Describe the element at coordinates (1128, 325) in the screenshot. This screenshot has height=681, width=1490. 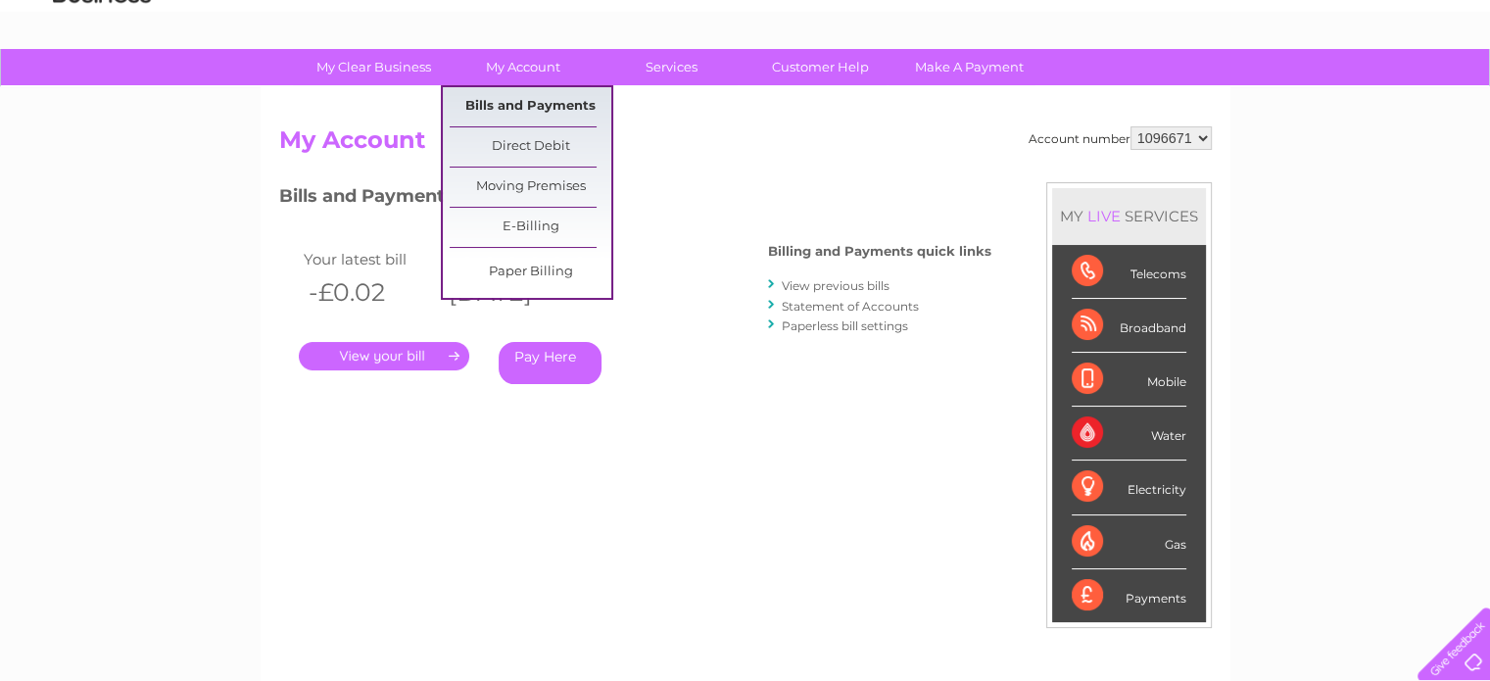
I see `div: Broadband` at that location.